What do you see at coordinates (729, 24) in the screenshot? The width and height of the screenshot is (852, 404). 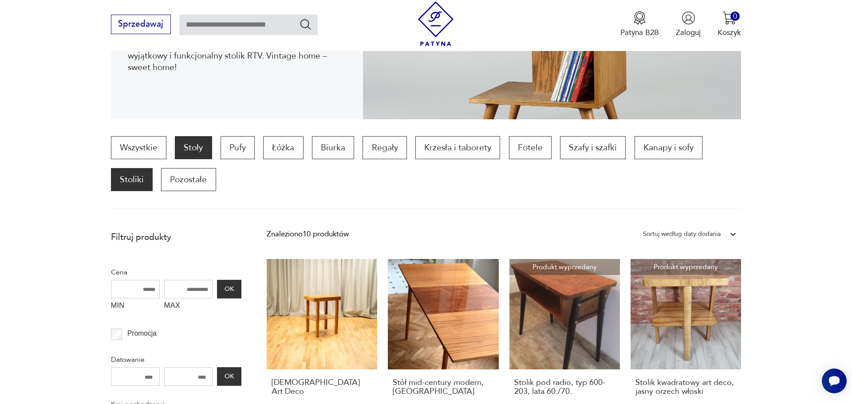 I see `button: 0Koszyk` at bounding box center [729, 24].